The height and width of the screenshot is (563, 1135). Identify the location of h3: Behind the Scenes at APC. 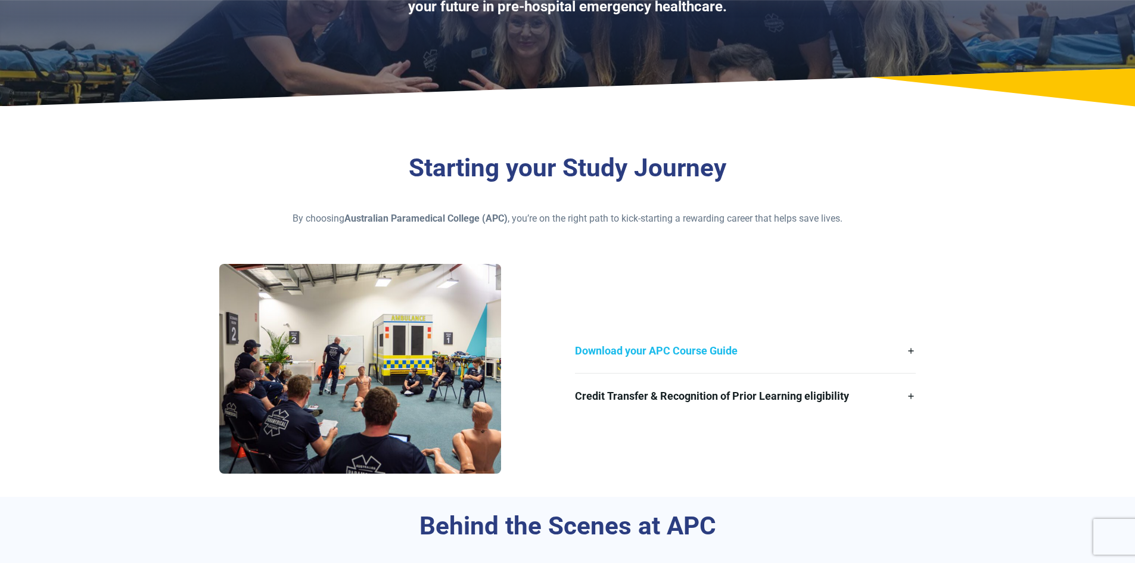
(568, 526).